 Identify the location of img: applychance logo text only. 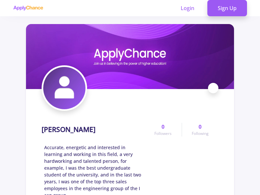
(28, 8).